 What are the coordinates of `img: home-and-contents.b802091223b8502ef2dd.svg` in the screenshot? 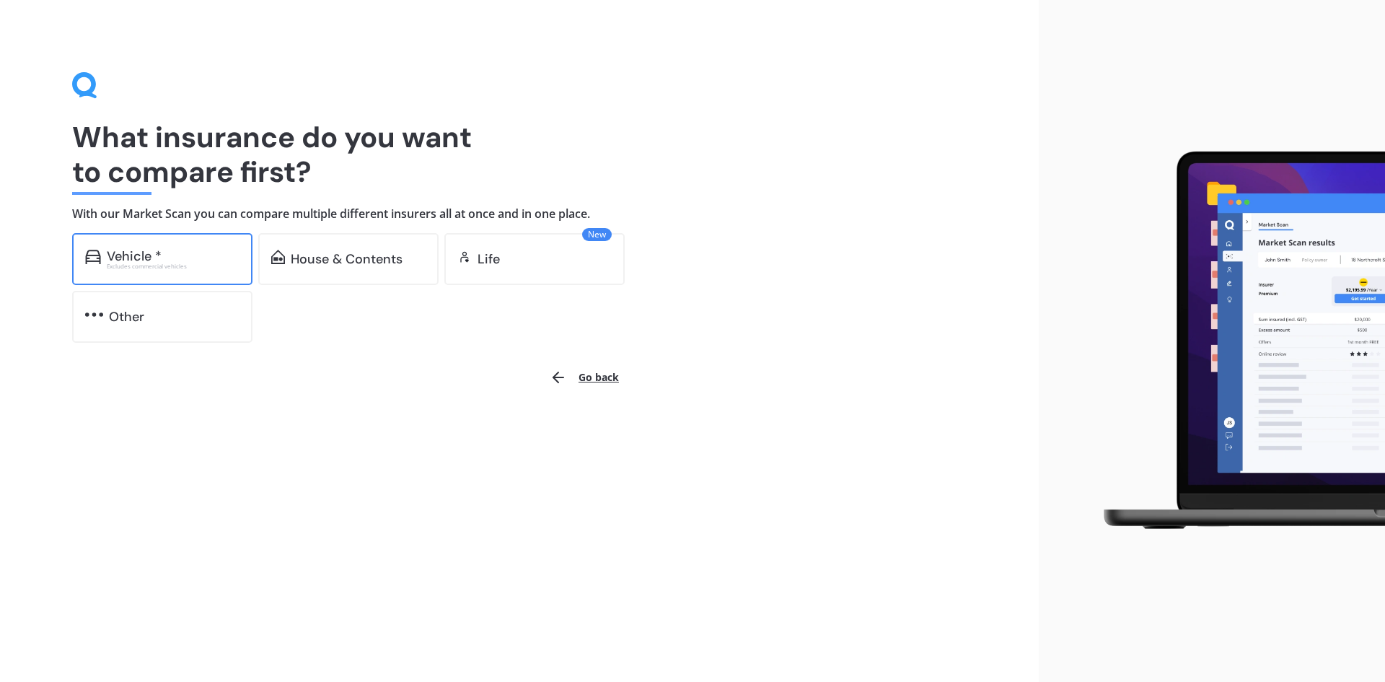 It's located at (278, 257).